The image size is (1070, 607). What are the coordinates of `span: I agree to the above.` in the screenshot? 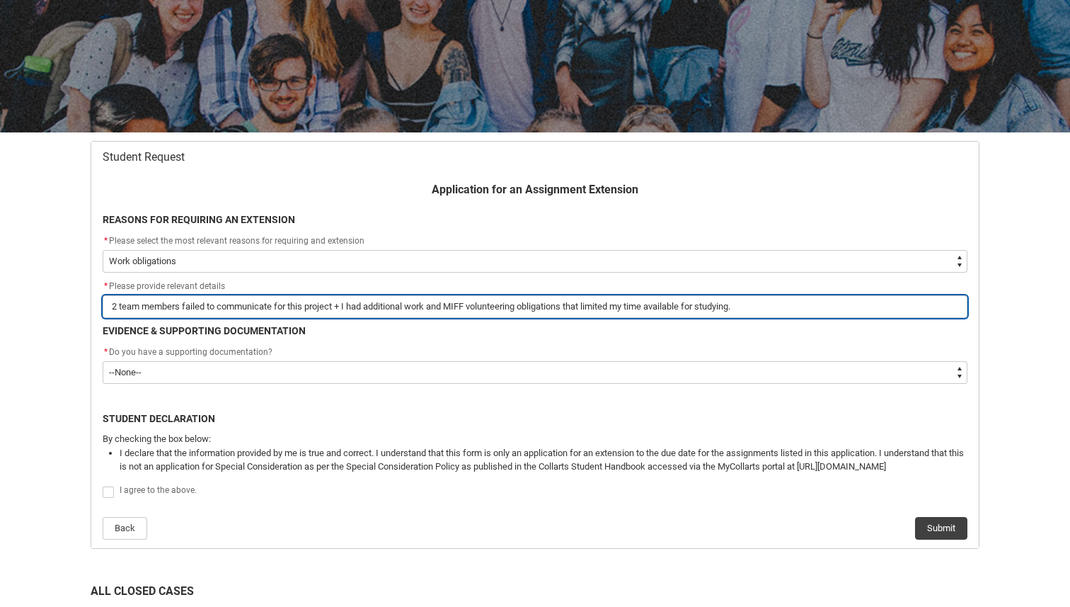 It's located at (158, 490).